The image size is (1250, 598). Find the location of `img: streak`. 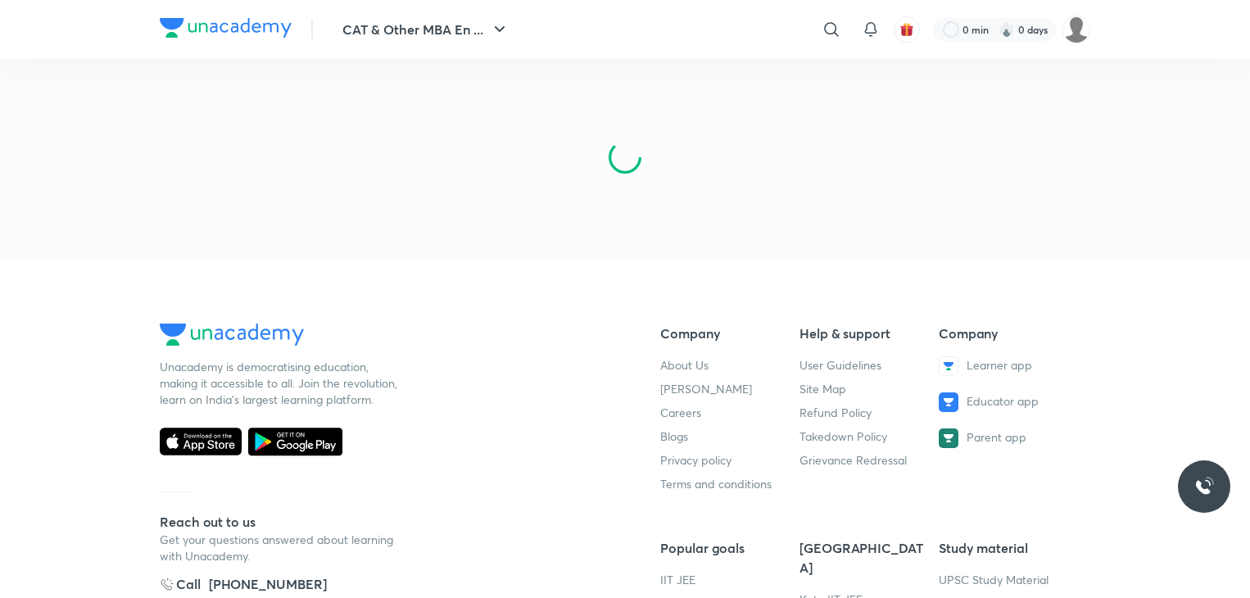

img: streak is located at coordinates (1007, 29).